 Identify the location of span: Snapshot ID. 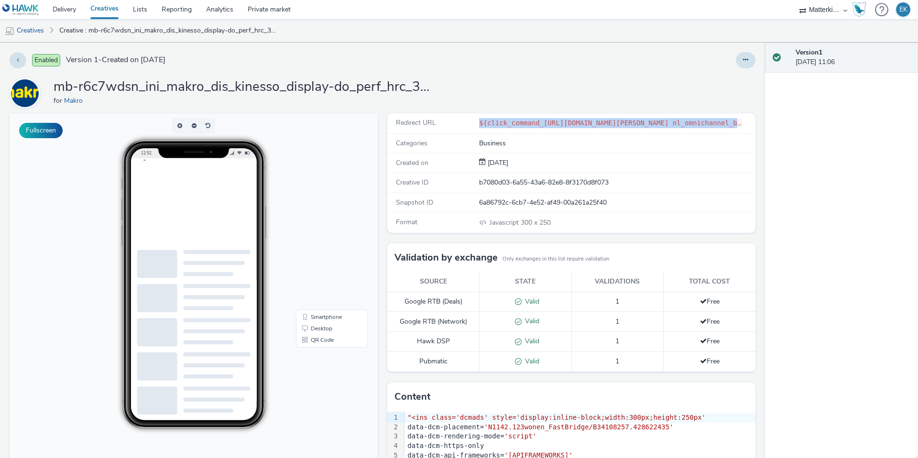
(415, 202).